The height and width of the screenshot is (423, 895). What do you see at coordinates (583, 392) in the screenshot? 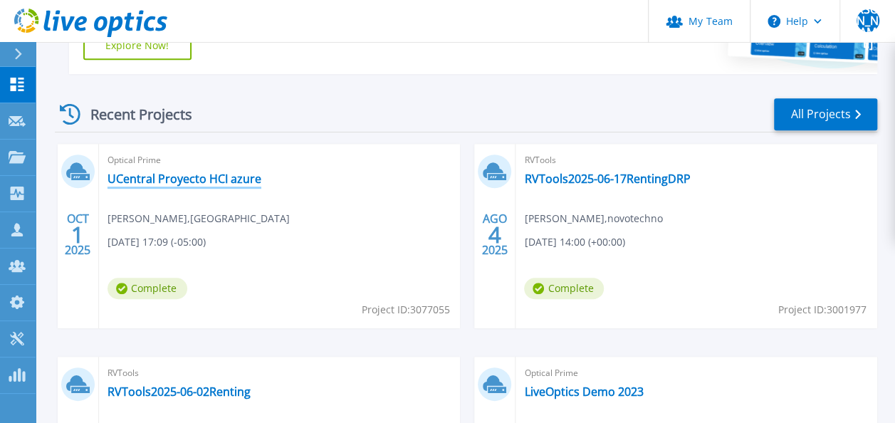
I see `a: LiveOptics Demo 2023` at bounding box center [583, 392].